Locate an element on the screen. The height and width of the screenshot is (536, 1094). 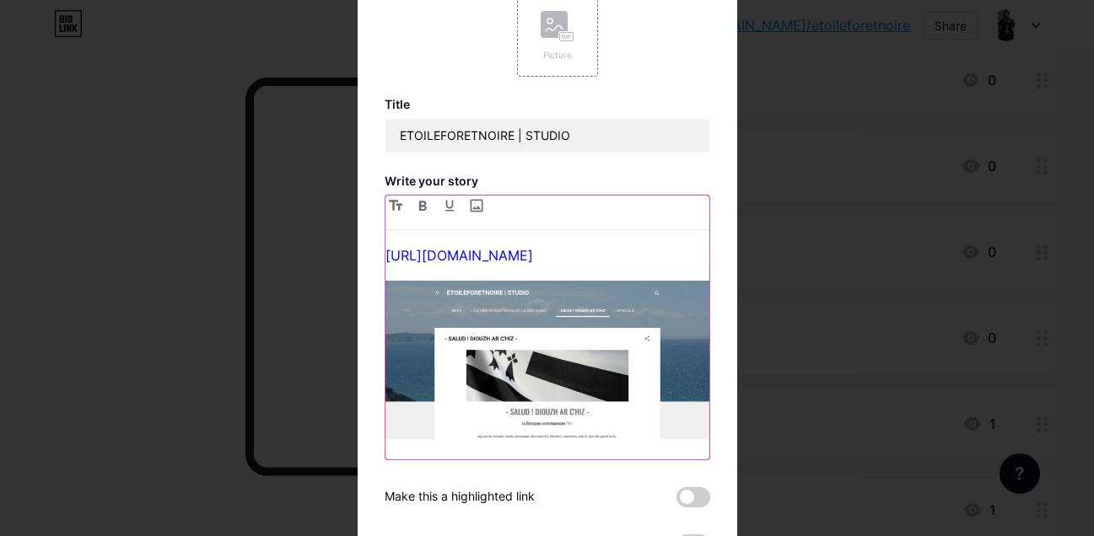
input: Title is located at coordinates (547, 136).